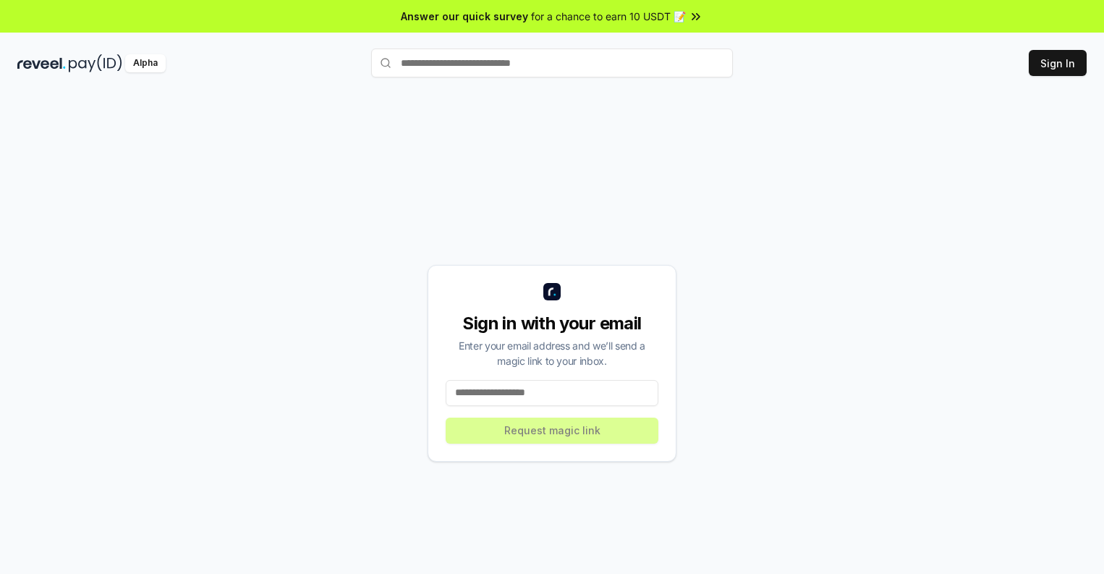 The width and height of the screenshot is (1104, 574). Describe the element at coordinates (1057, 63) in the screenshot. I see `button: Sign In` at that location.